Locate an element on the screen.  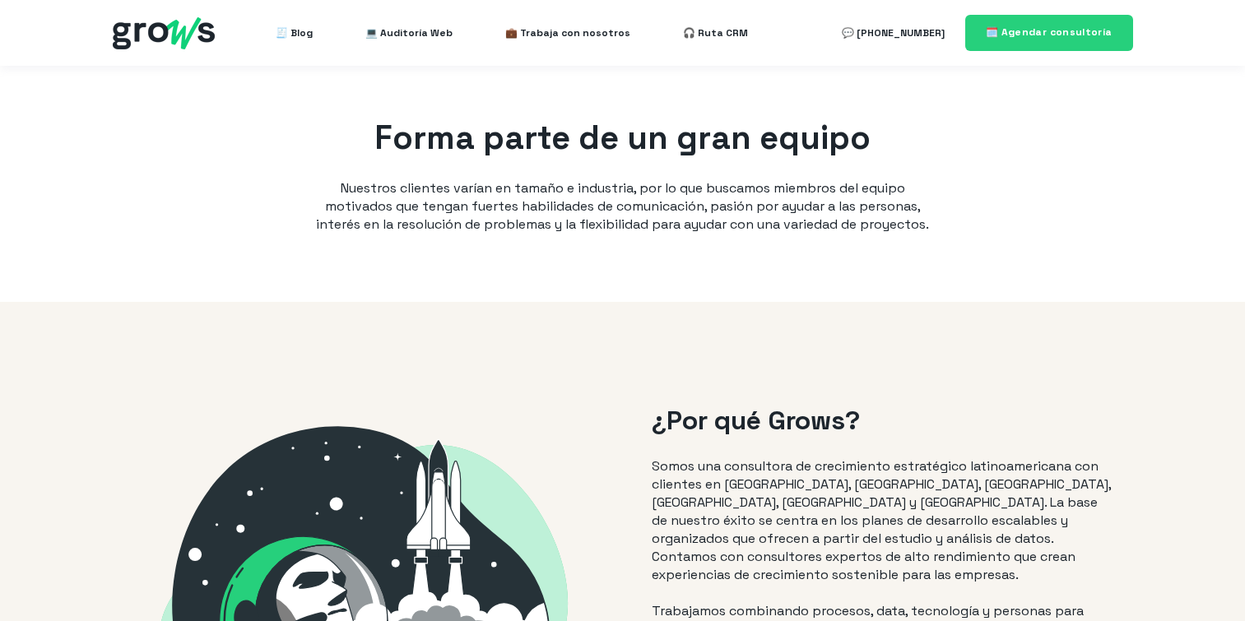
h2: ¿Por qué Grows? is located at coordinates (884, 420).